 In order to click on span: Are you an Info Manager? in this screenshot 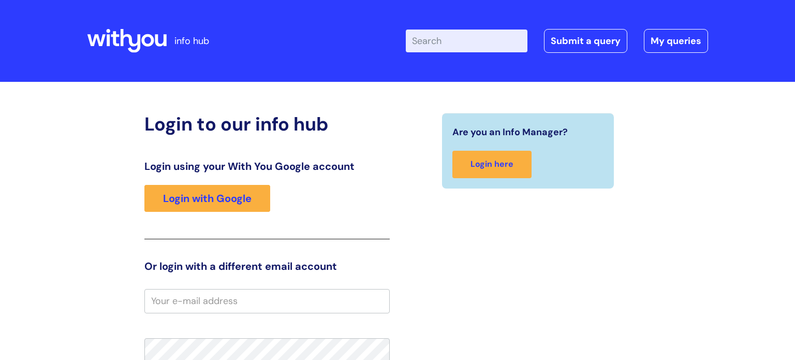, I will do `click(510, 132)`.